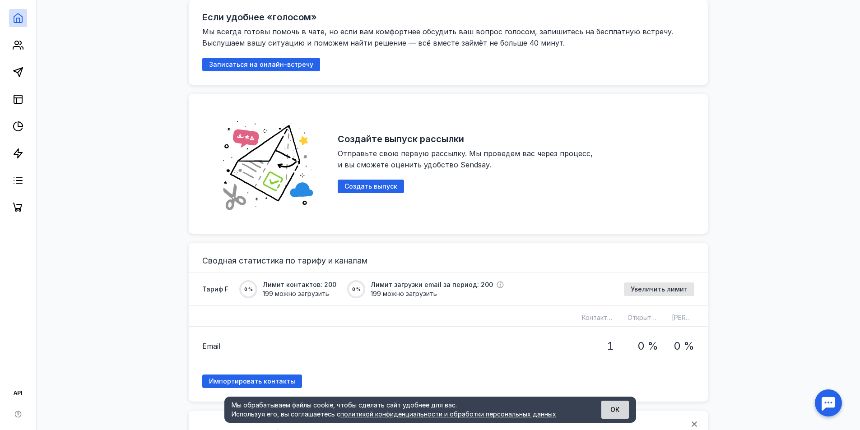 This screenshot has height=430, width=860. Describe the element at coordinates (215, 289) in the screenshot. I see `span: Тариф F` at that location.